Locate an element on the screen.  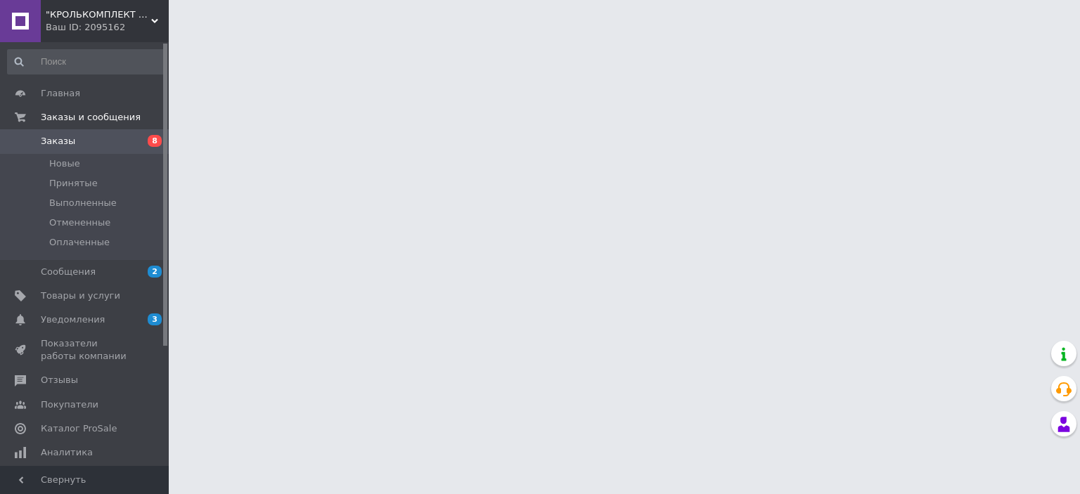
span: Уведомления is located at coordinates (72, 320).